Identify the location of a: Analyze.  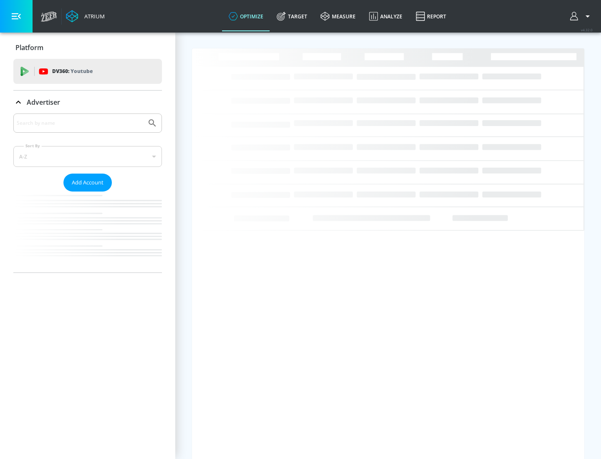
(386, 16).